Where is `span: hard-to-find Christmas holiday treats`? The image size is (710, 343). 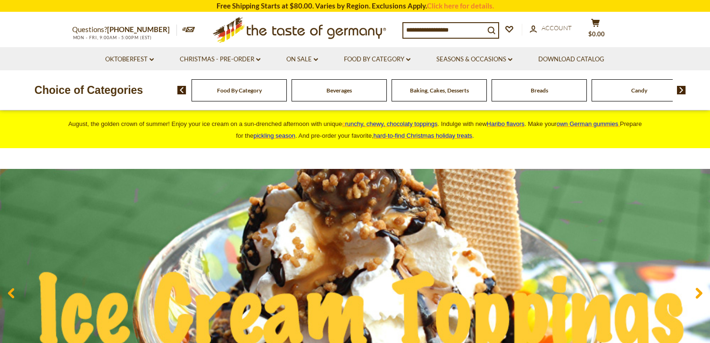
span: hard-to-find Christmas holiday treats is located at coordinates (423, 135).